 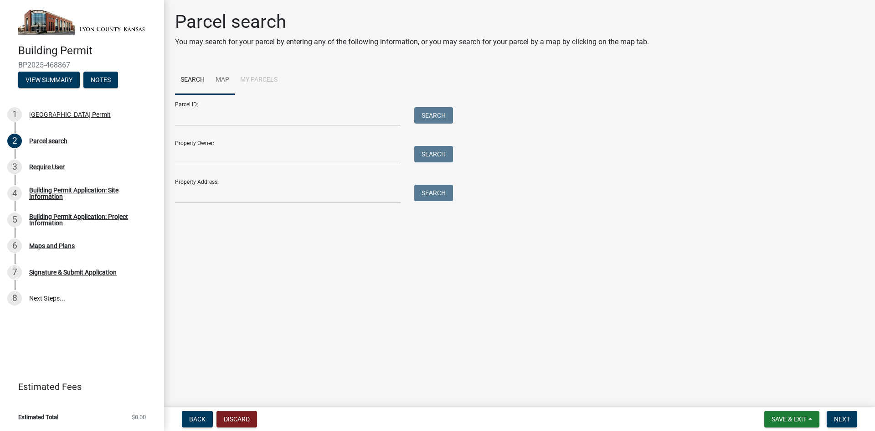 What do you see at coordinates (38, 417) in the screenshot?
I see `span: Estimated Total` at bounding box center [38, 417].